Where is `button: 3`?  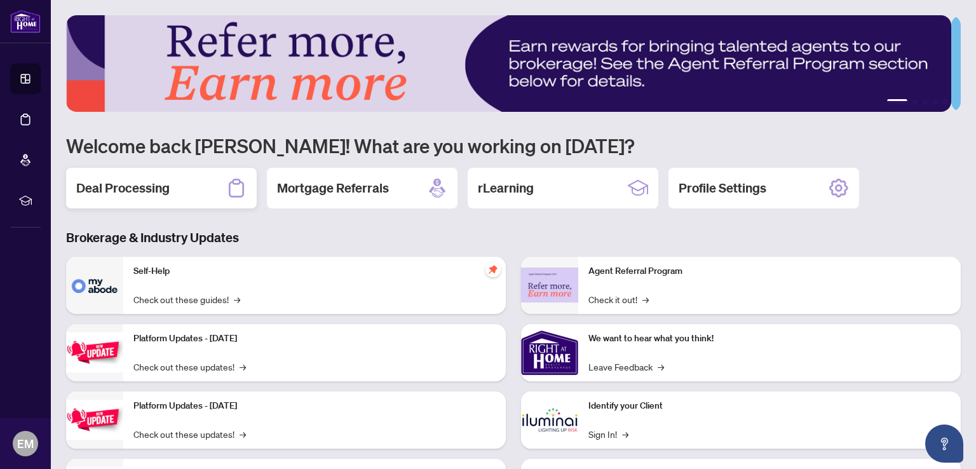
button: 3 is located at coordinates (925, 102).